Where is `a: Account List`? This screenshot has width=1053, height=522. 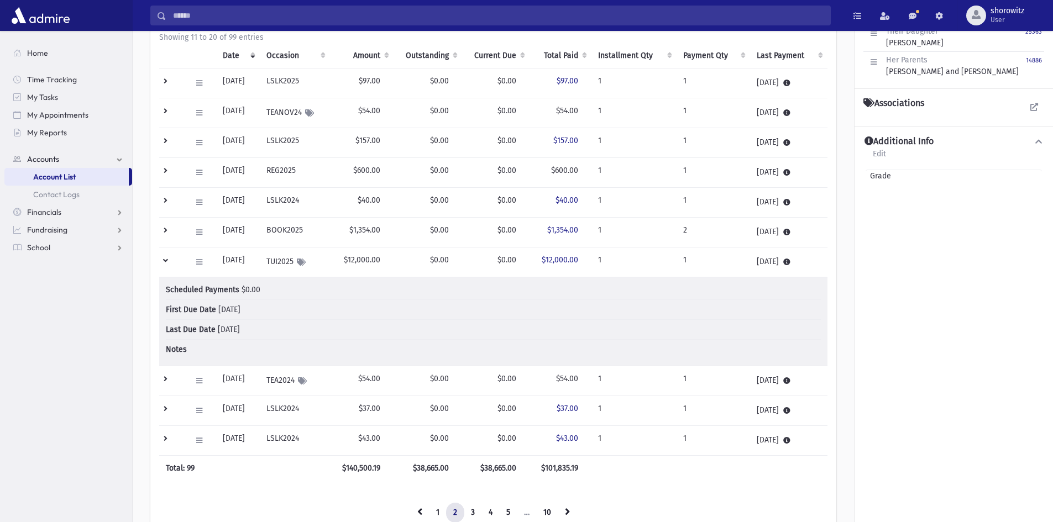 a: Account List is located at coordinates (66, 177).